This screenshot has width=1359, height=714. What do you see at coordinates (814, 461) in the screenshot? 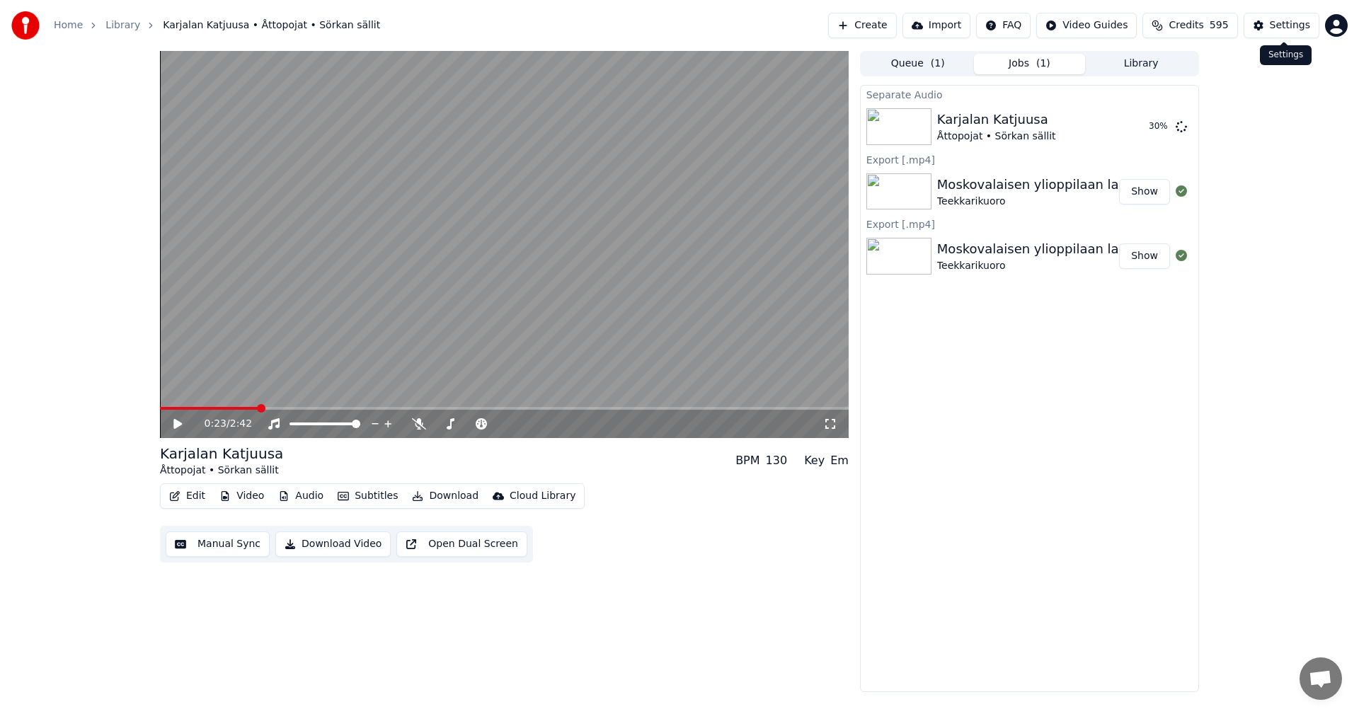
I see `div: Key` at bounding box center [814, 461].